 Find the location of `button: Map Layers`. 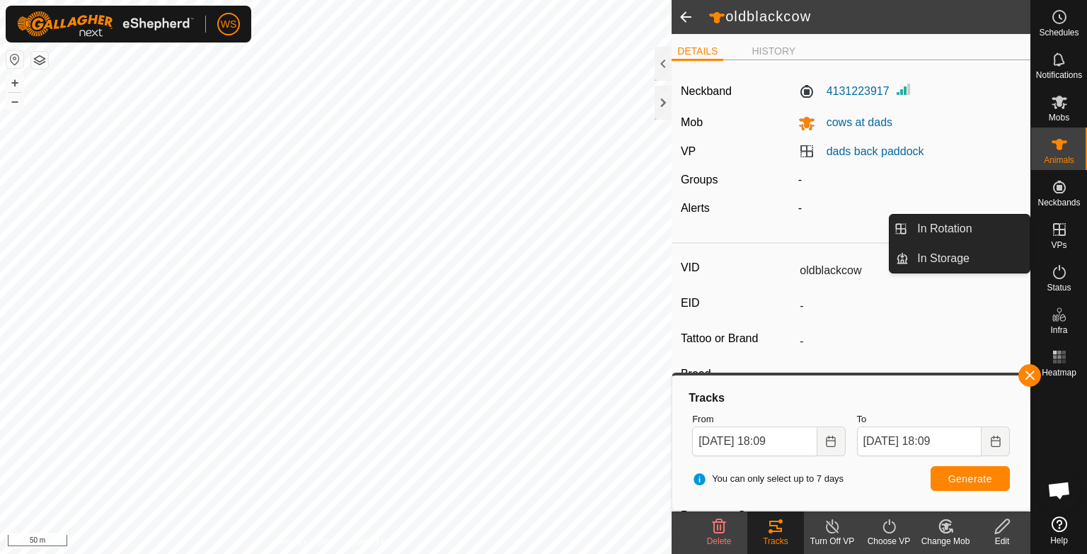

button: Map Layers is located at coordinates (40, 60).